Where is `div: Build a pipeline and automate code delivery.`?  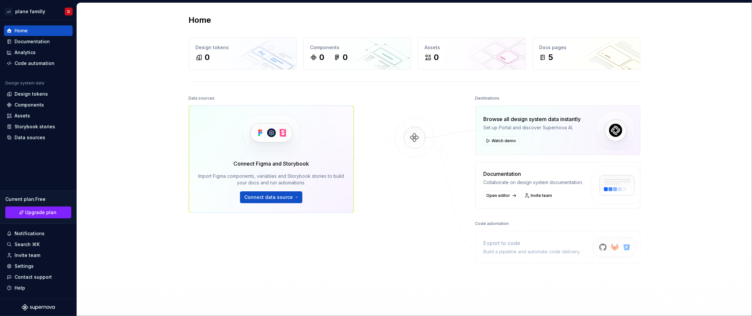
div: Build a pipeline and automate code delivery. is located at coordinates (532, 252).